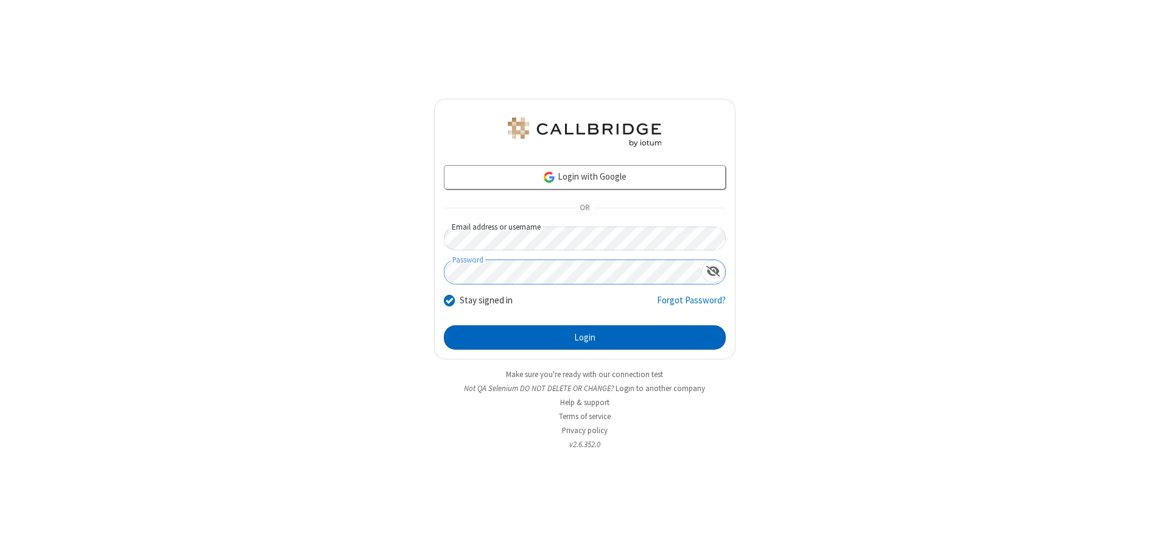 The height and width of the screenshot is (558, 1169). I want to click on div: Show password, so click(713, 271).